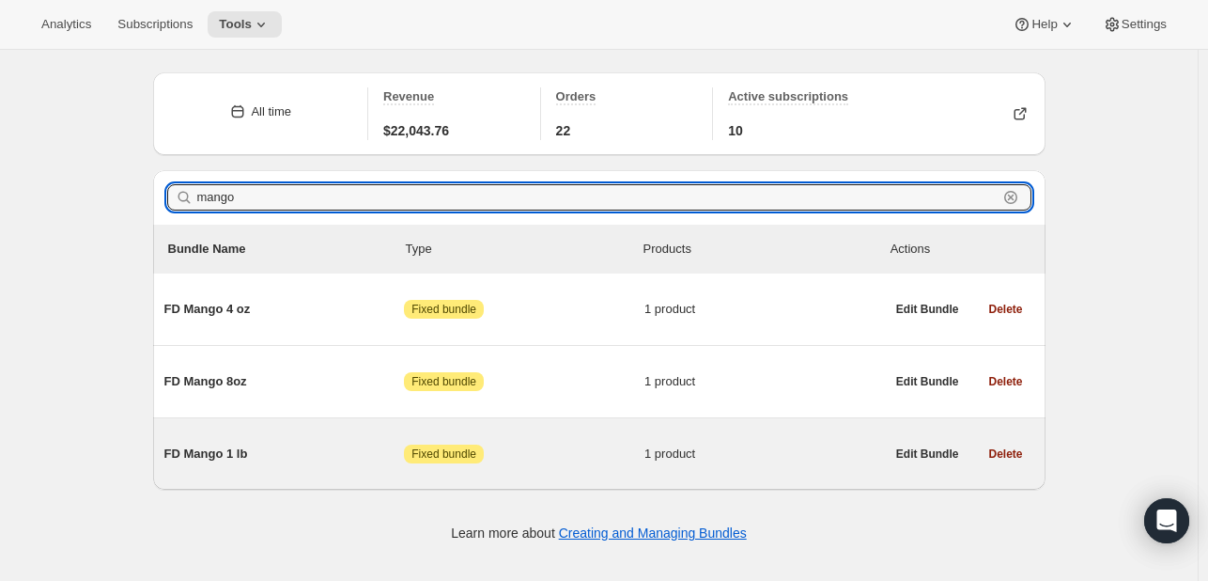 Image resolution: width=1208 pixels, height=581 pixels. Describe the element at coordinates (287, 249) in the screenshot. I see `p: Bundle Name` at that location.